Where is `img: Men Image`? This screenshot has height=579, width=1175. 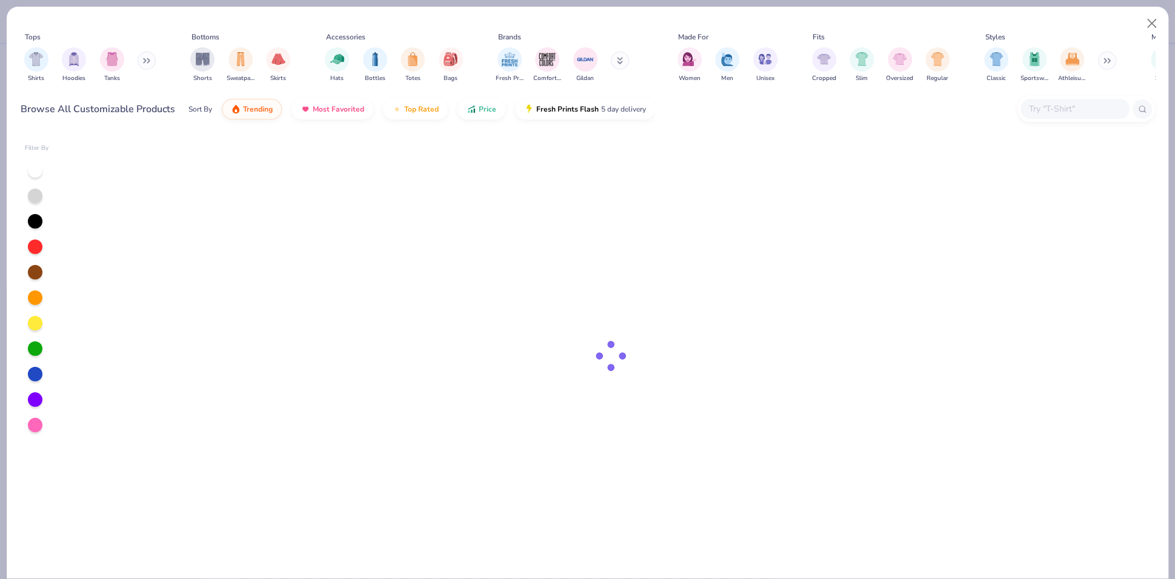 img: Men Image is located at coordinates (727, 59).